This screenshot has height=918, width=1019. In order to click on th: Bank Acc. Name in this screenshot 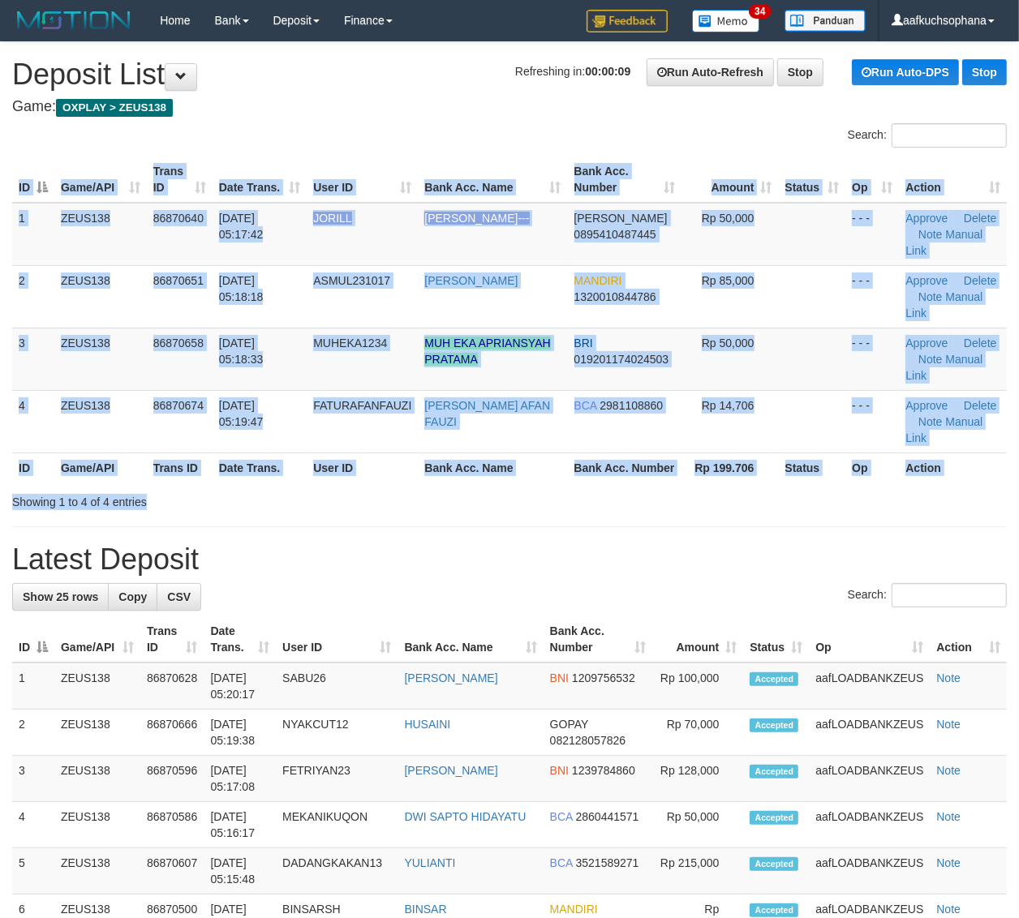, I will do `click(492, 467)`.